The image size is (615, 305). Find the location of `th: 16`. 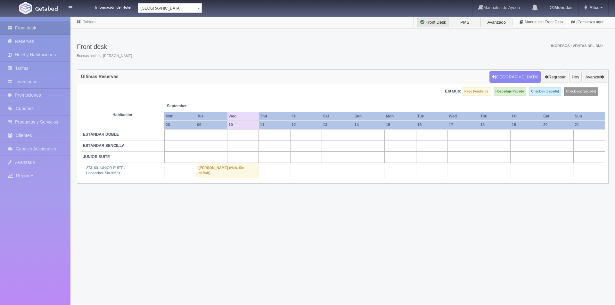

th: 16 is located at coordinates (432, 125).